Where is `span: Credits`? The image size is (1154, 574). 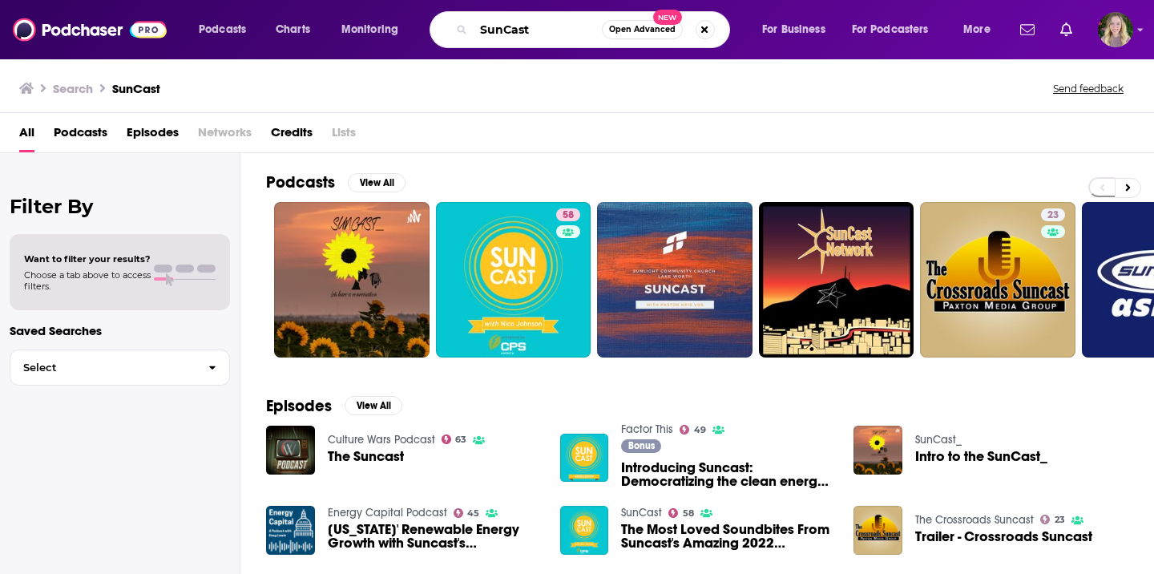
span: Credits is located at coordinates (292, 135).